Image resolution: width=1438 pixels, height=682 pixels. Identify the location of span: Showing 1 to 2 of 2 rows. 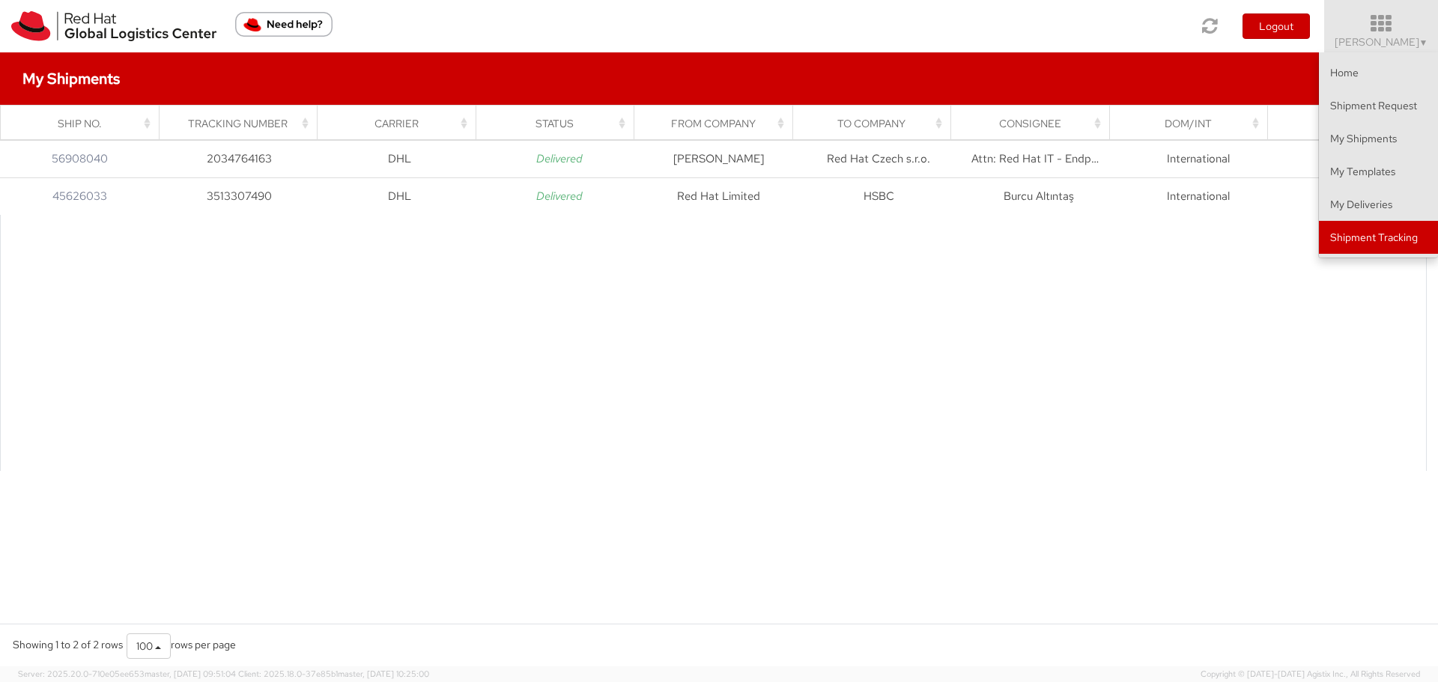
(67, 645).